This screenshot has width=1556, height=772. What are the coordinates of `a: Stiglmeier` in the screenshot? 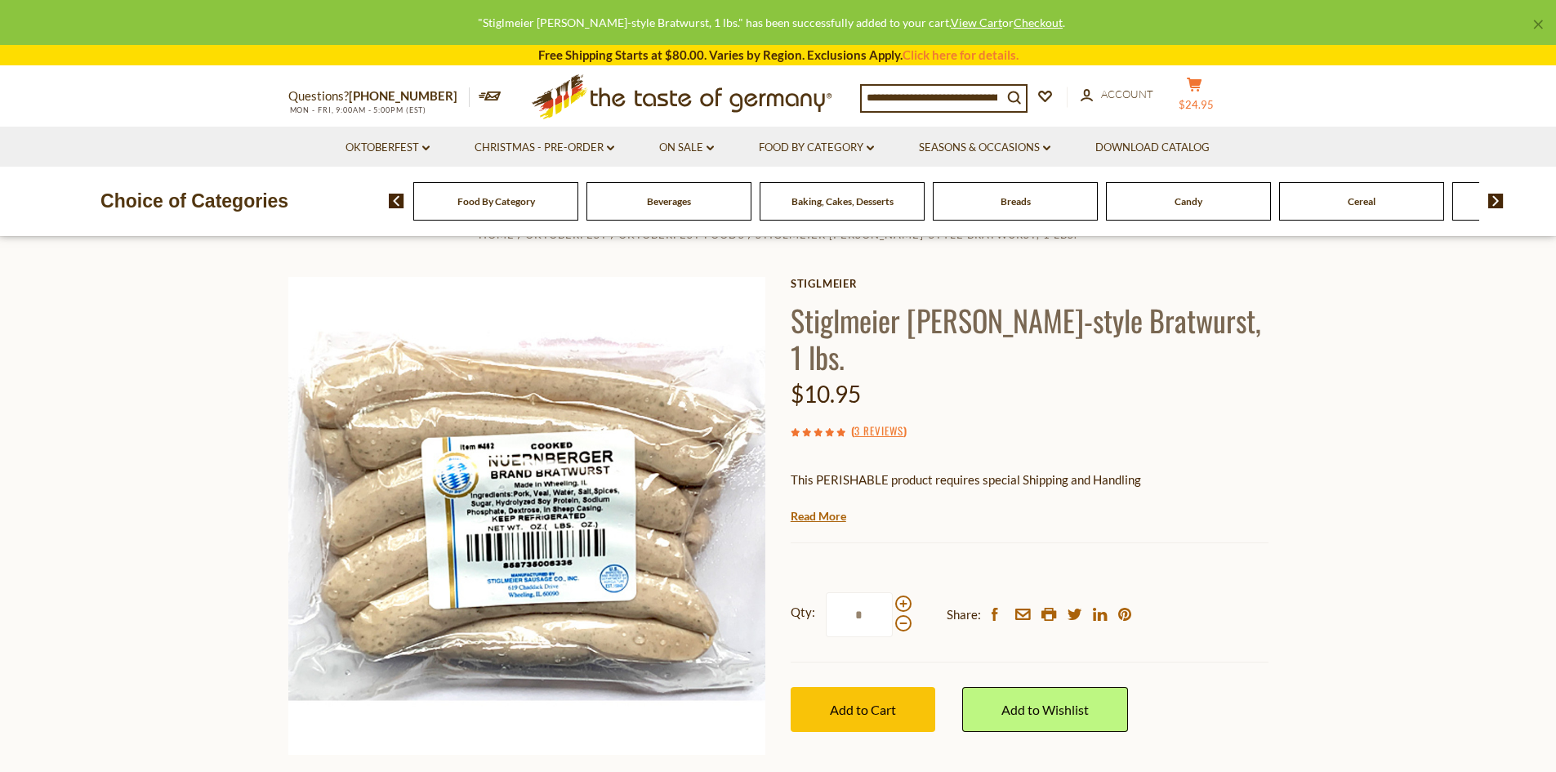 It's located at (1029, 283).